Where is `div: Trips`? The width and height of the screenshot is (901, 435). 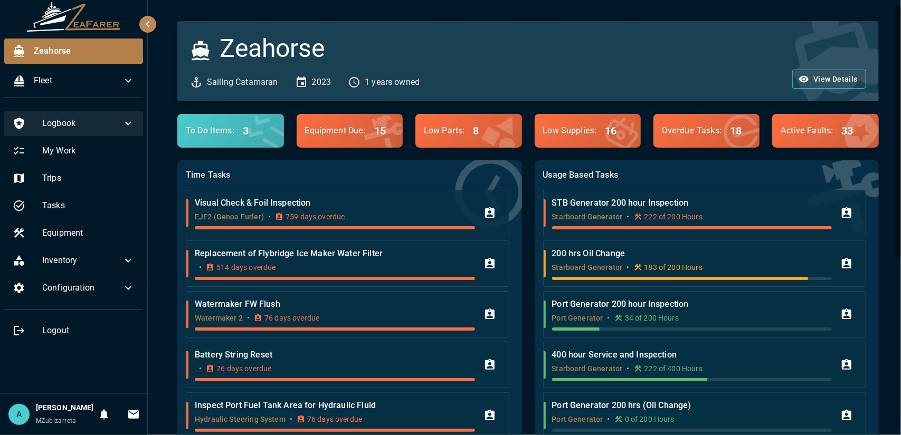
div: Trips is located at coordinates (73, 178).